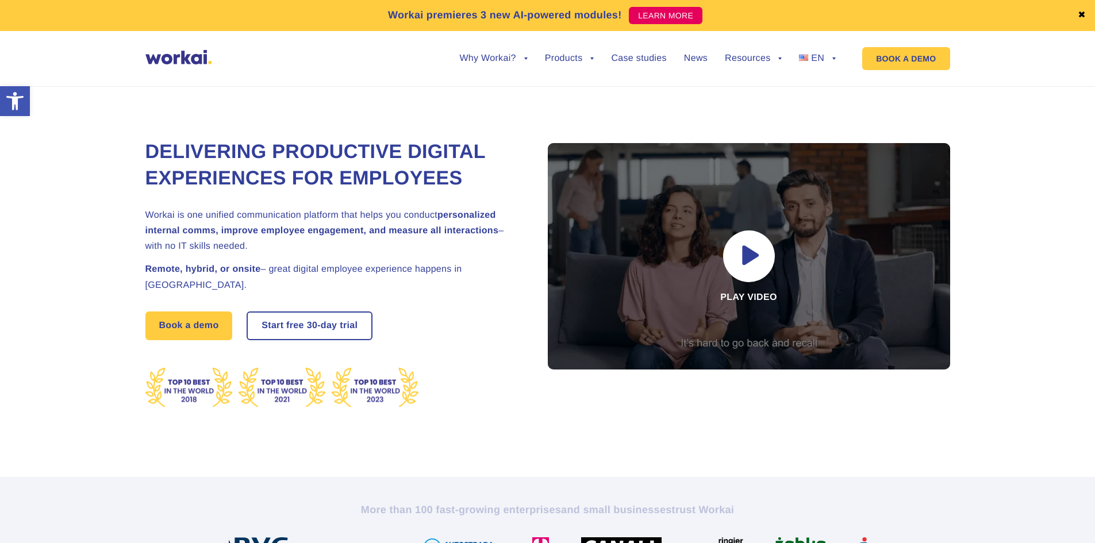  Describe the element at coordinates (639, 59) in the screenshot. I see `a: Case studies` at that location.